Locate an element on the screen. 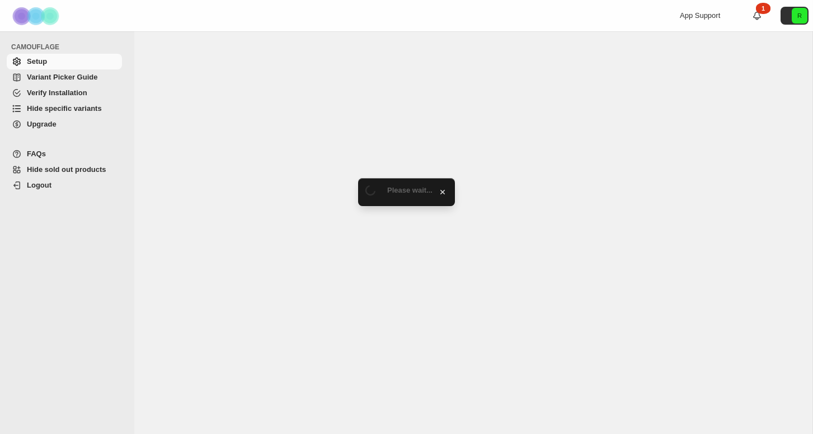 The width and height of the screenshot is (813, 434). a: Logout is located at coordinates (64, 185).